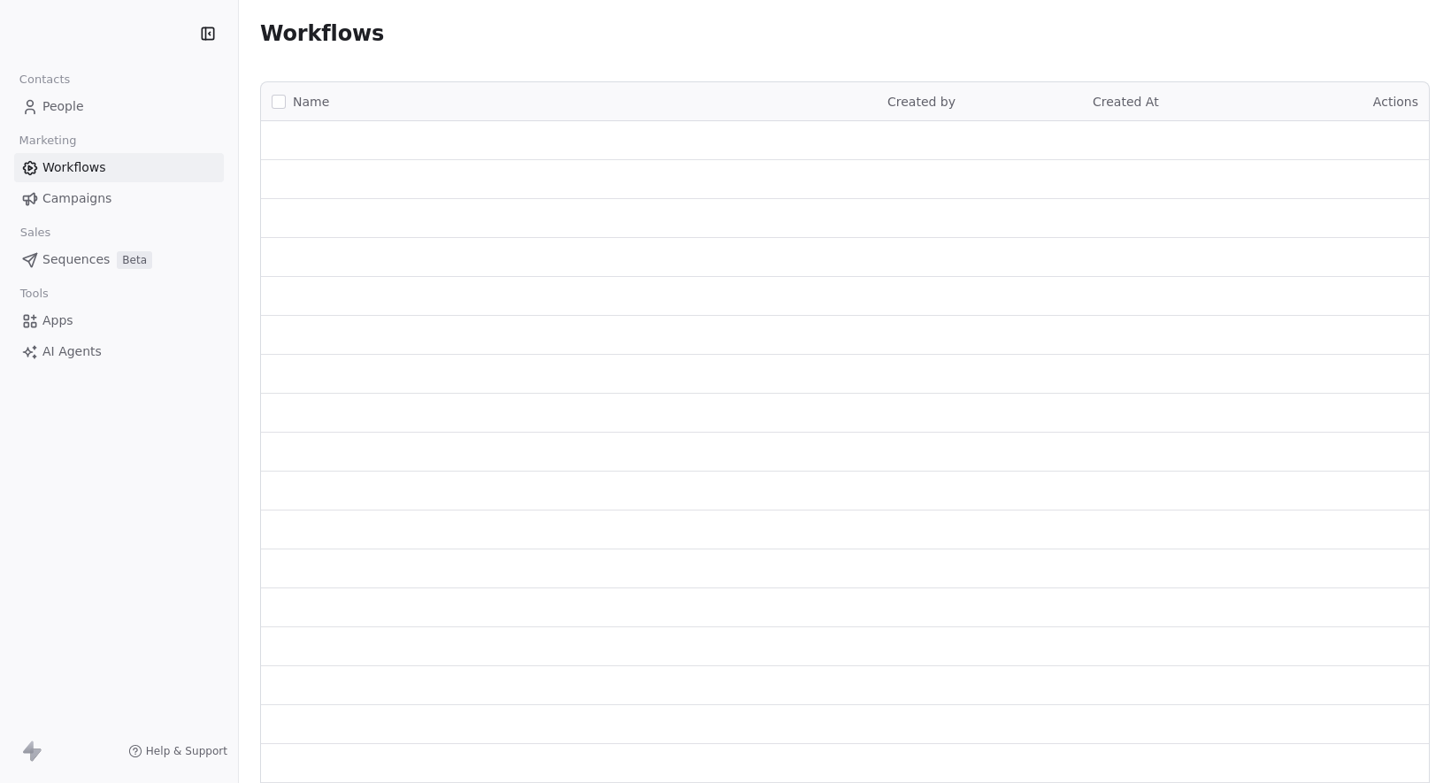 This screenshot has width=1451, height=783. What do you see at coordinates (119, 106) in the screenshot?
I see `a: People` at bounding box center [119, 106].